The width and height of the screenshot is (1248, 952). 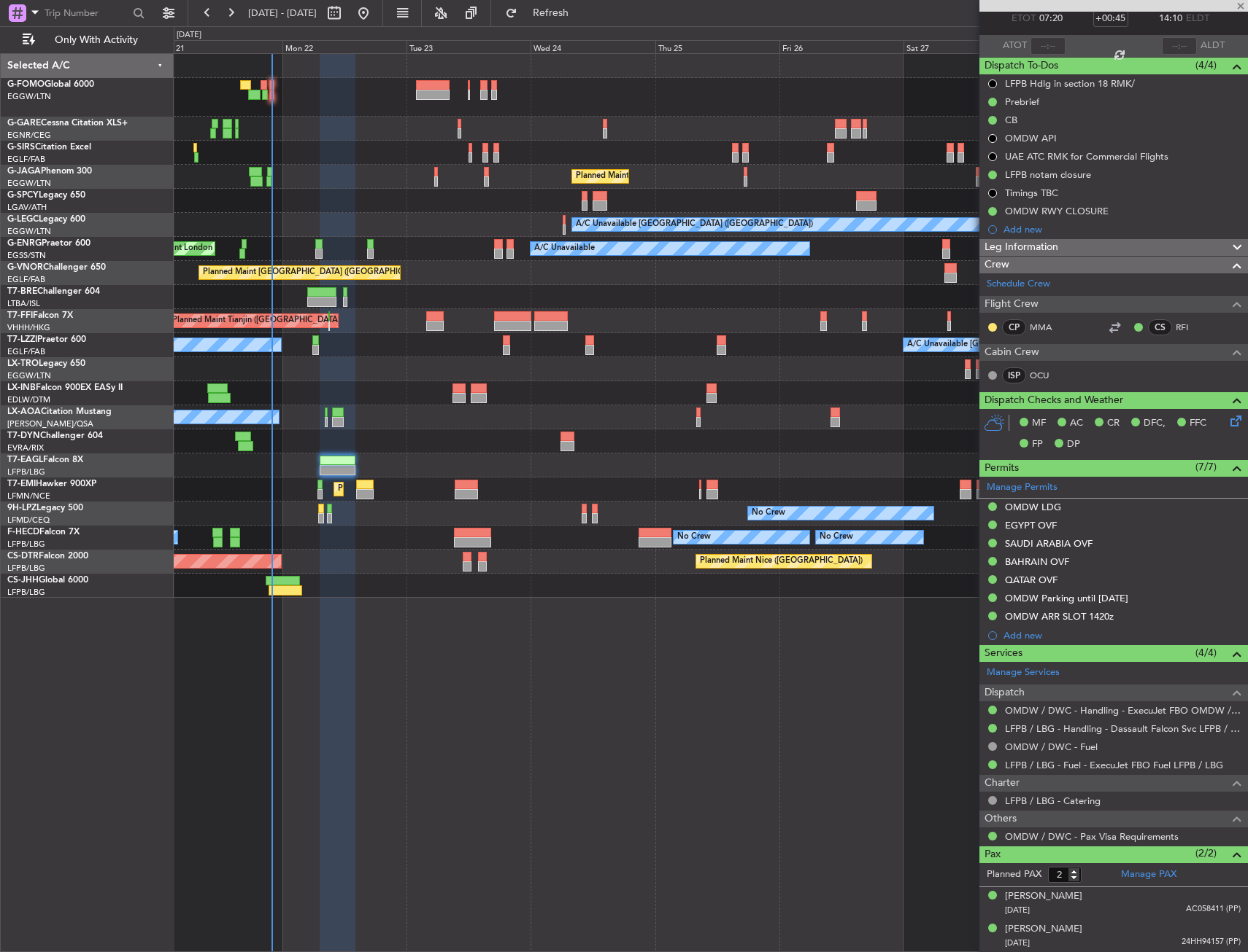 What do you see at coordinates (1001, 819) in the screenshot?
I see `span: Others` at bounding box center [1001, 819].